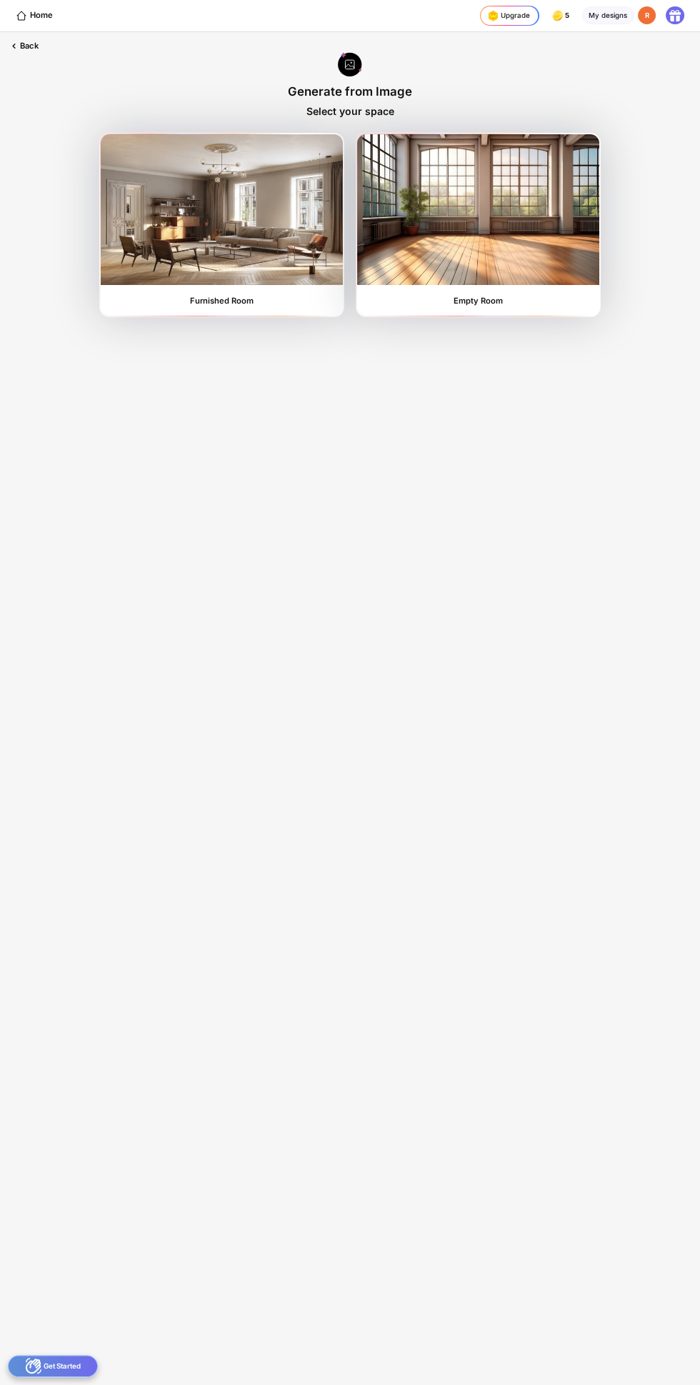 This screenshot has height=1385, width=700. What do you see at coordinates (34, 16) in the screenshot?
I see `div: Home` at bounding box center [34, 16].